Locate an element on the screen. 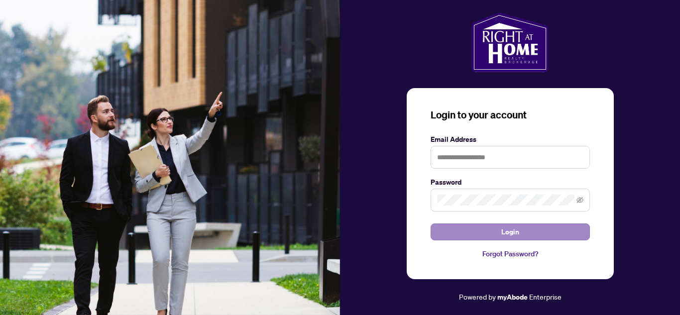  label: Email Address is located at coordinates (510, 139).